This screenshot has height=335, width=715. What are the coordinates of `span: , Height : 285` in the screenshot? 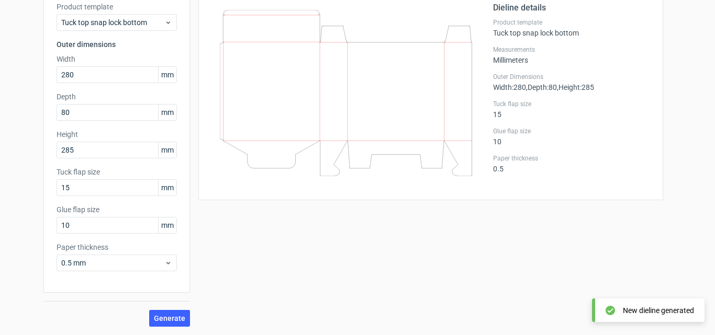 It's located at (575, 87).